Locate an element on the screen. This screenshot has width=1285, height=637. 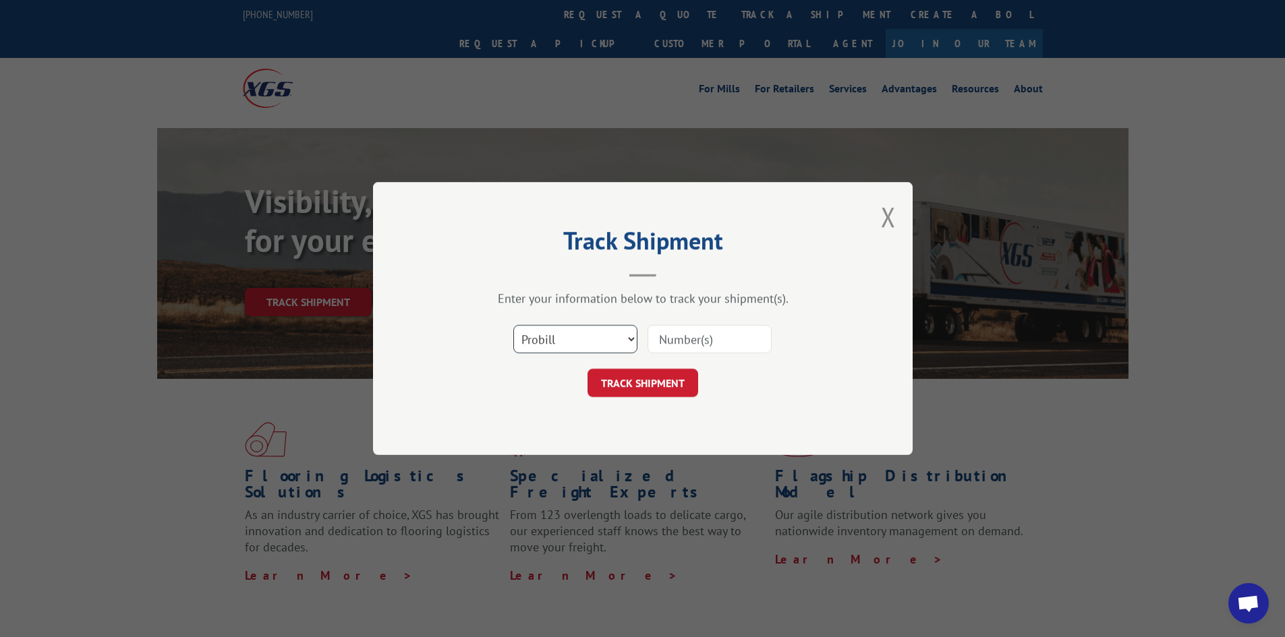
button: TRACK SHIPMENT is located at coordinates (643, 383).